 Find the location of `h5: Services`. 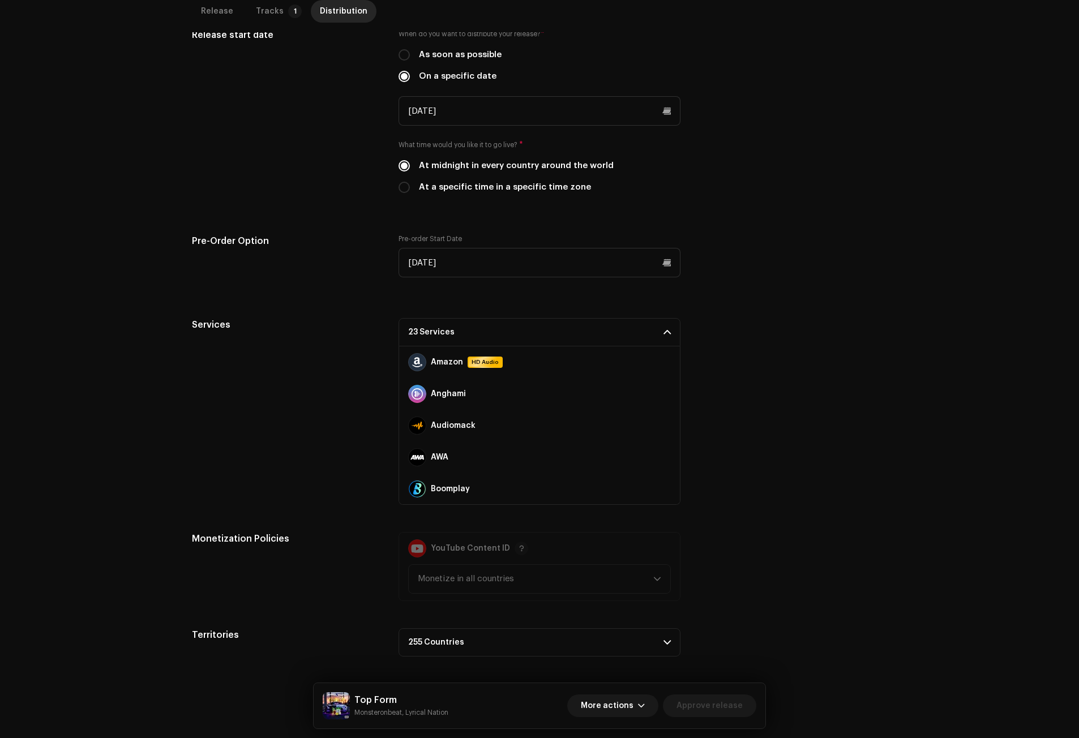

h5: Services is located at coordinates (286, 325).